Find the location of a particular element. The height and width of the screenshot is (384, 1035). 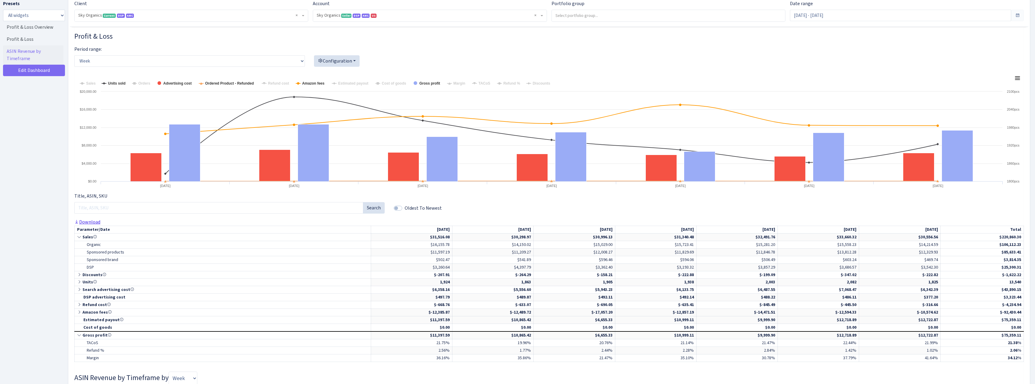

td: $-158.21 is located at coordinates (574, 275).